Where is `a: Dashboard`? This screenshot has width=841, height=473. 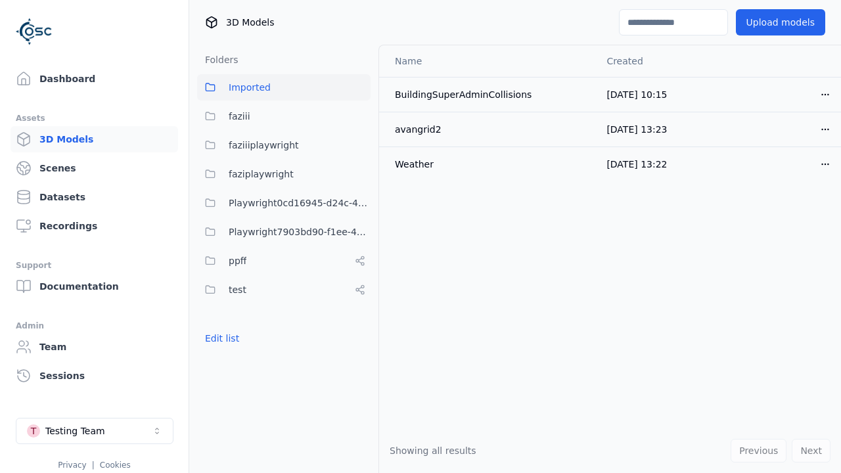 a: Dashboard is located at coordinates (94, 79).